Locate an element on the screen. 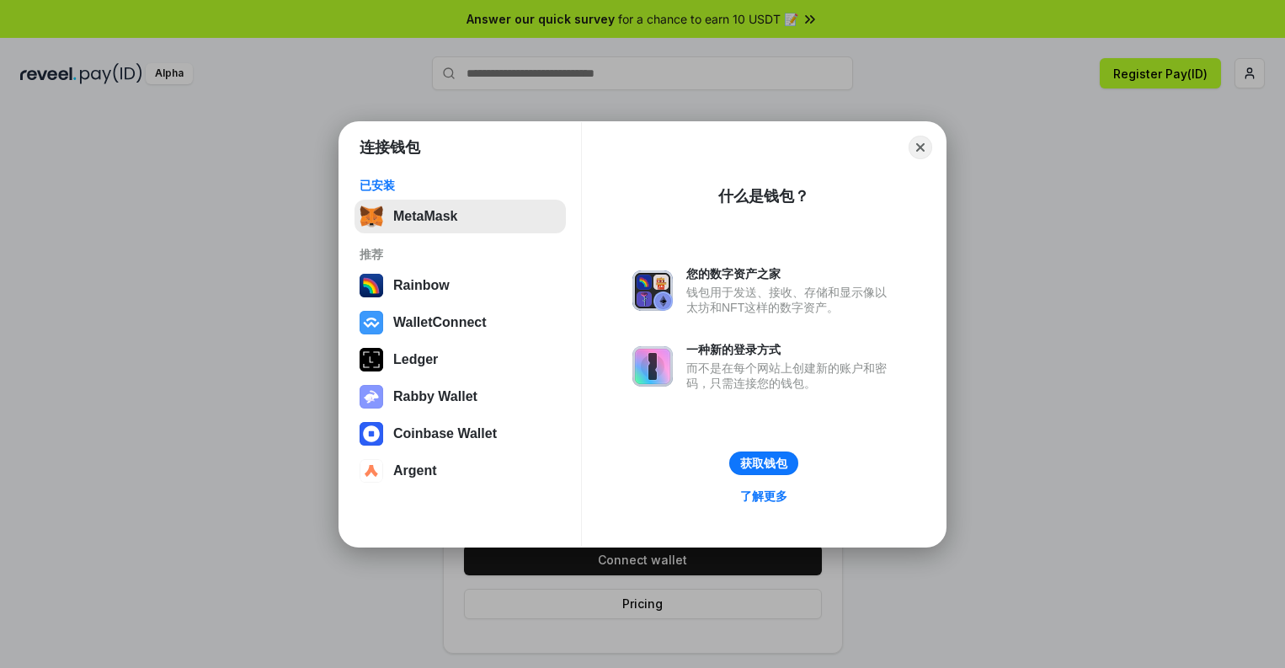  button: 获取钱包 is located at coordinates (764, 463).